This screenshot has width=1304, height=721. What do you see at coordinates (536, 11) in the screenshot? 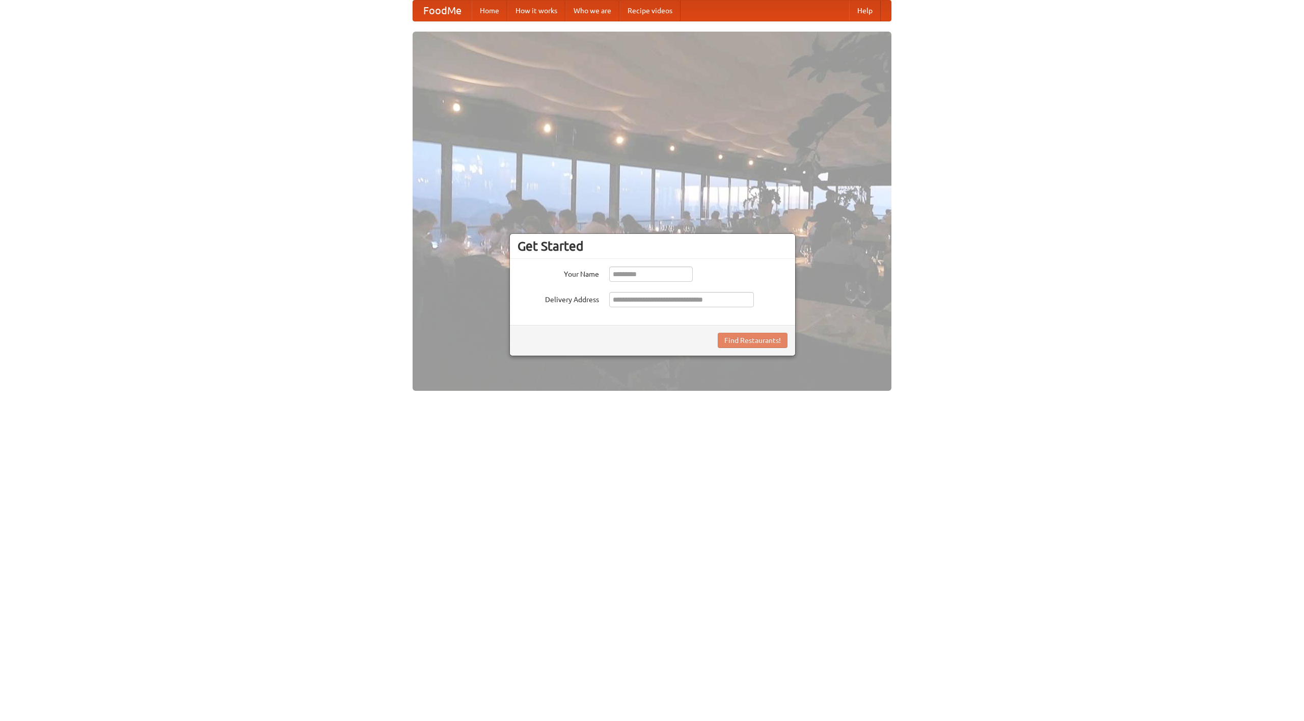
I see `a: How it works` at bounding box center [536, 11].